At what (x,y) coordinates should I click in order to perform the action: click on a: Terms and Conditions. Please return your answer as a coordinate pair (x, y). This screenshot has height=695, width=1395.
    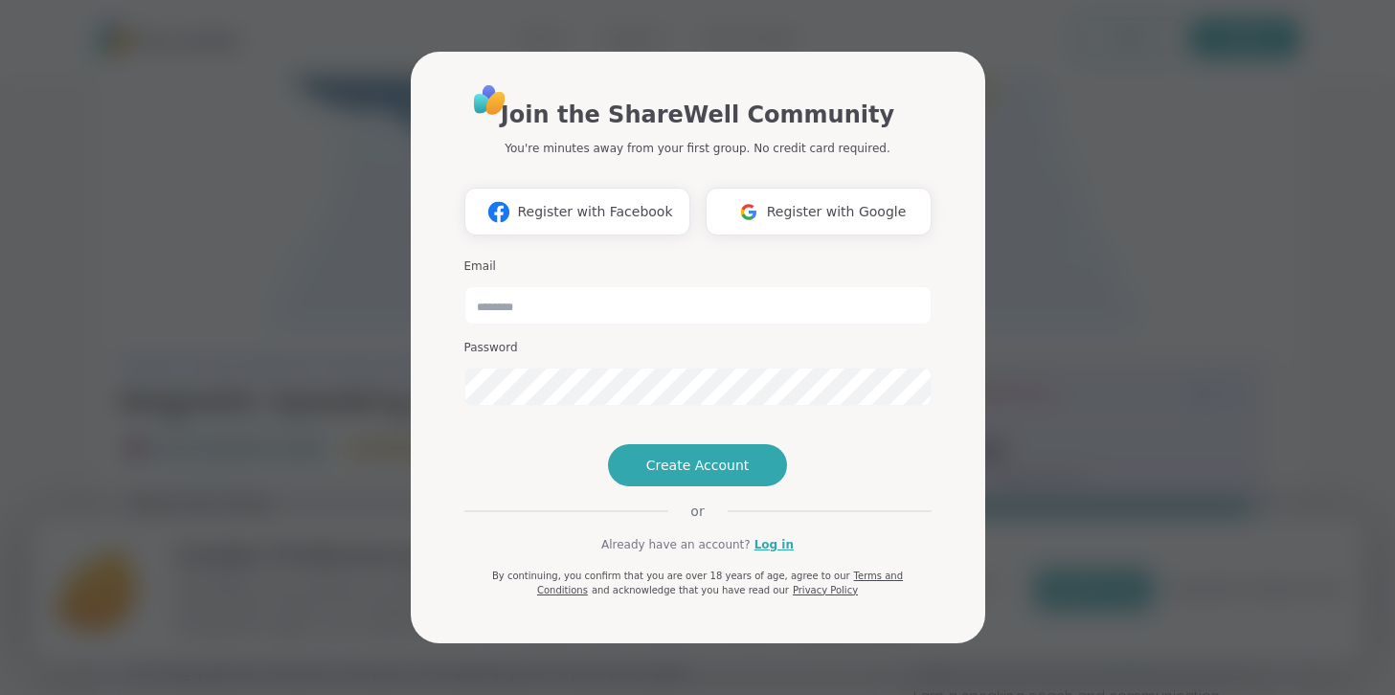
    Looking at the image, I should click on (720, 583).